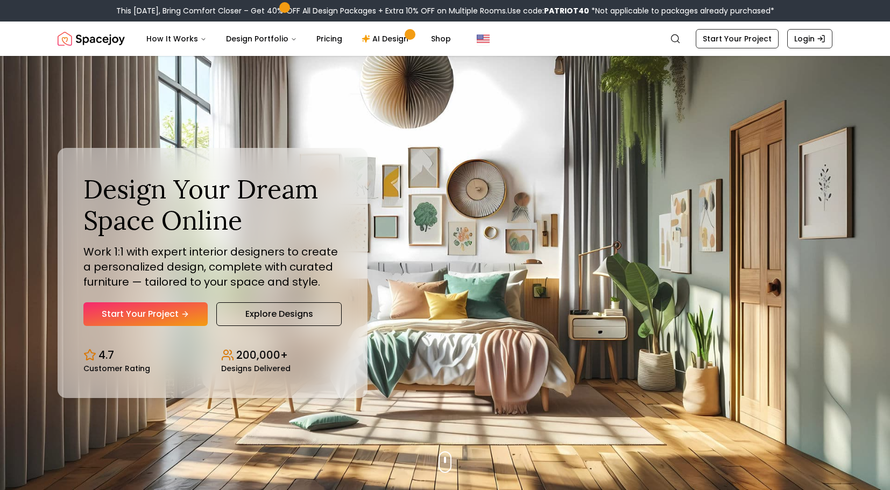 This screenshot has height=490, width=890. What do you see at coordinates (262, 39) in the screenshot?
I see `button: Design Portfolio` at bounding box center [262, 39].